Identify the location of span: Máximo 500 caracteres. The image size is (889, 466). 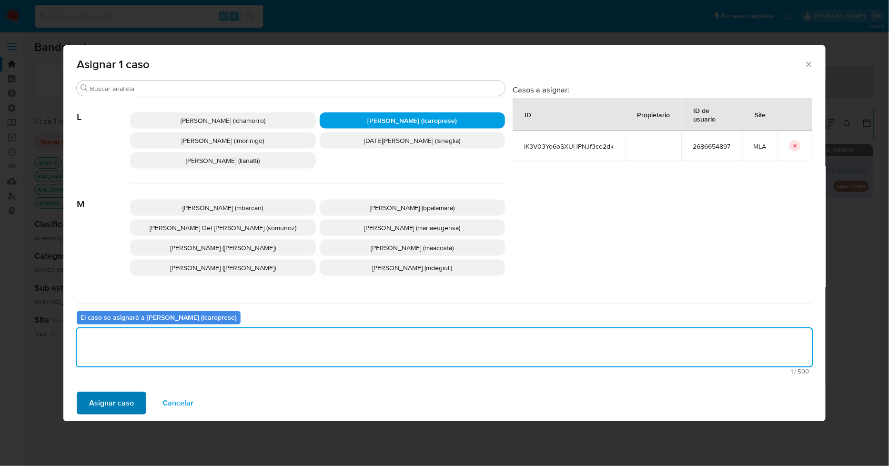
(445, 371).